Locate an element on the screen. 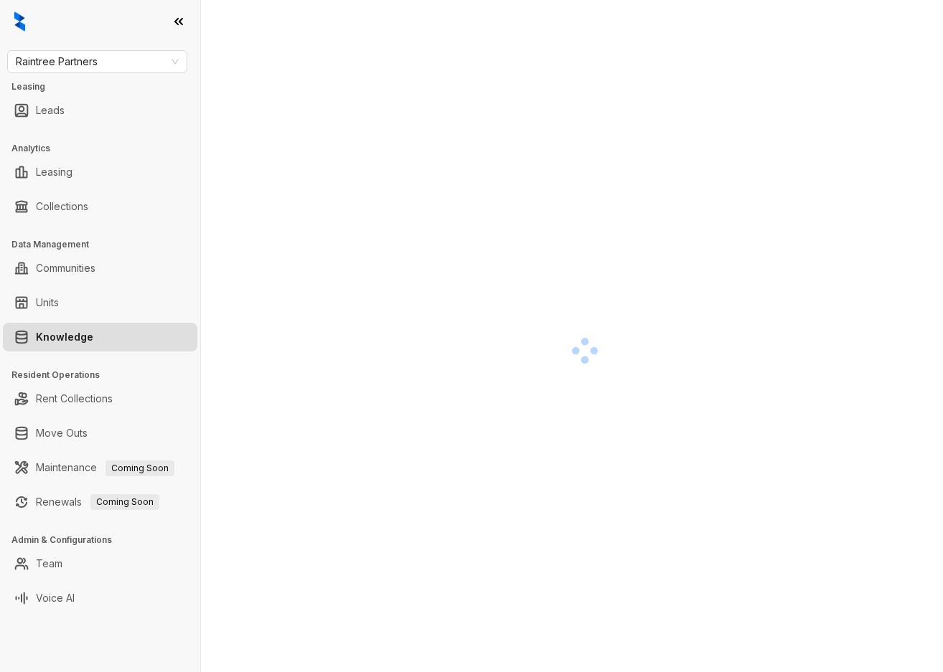  a: Leads is located at coordinates (50, 111).